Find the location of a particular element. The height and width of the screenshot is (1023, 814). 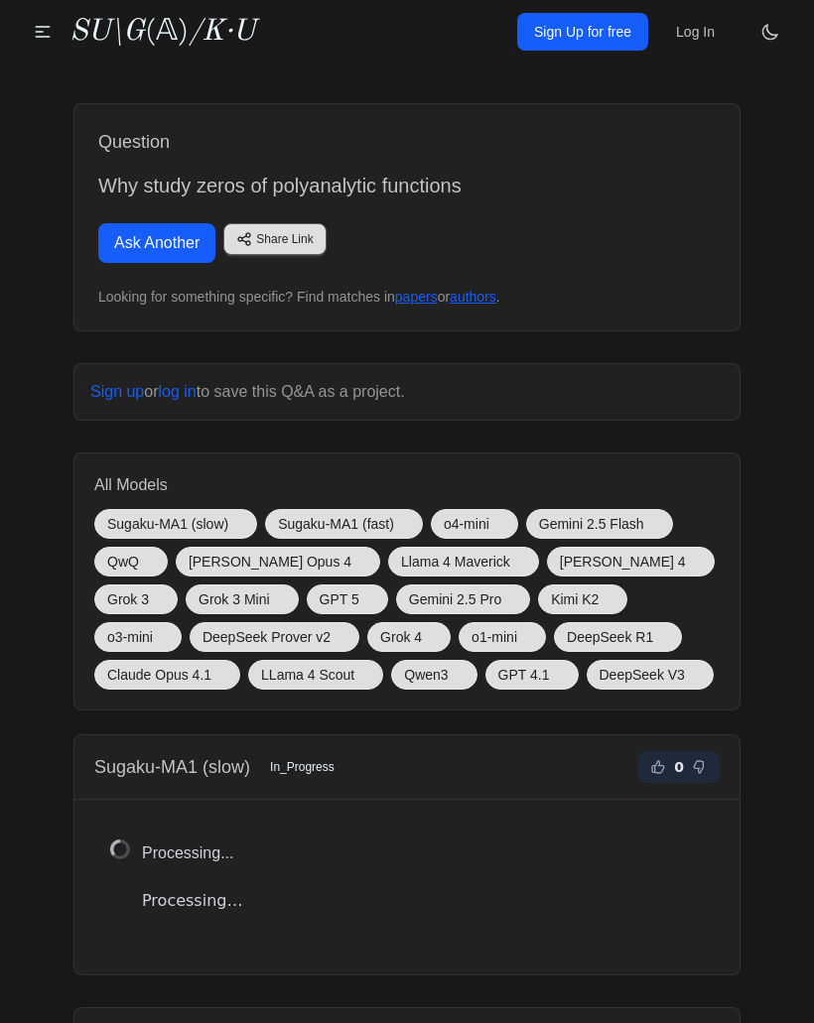

a: log in is located at coordinates (178, 391).